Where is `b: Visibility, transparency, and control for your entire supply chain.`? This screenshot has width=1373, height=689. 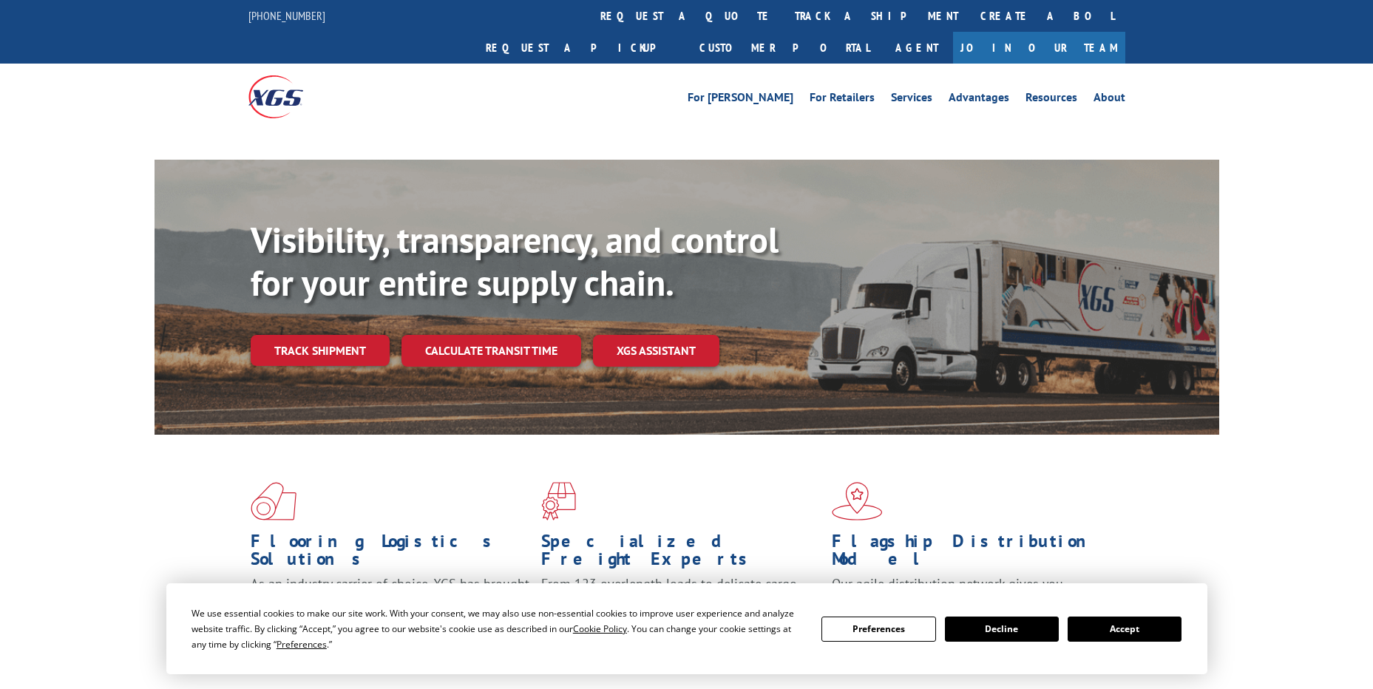
b: Visibility, transparency, and control for your entire supply chain. is located at coordinates (514, 261).